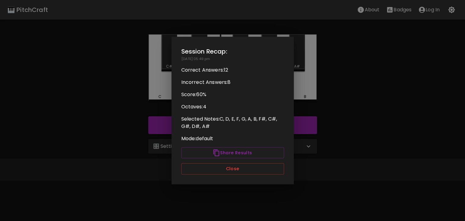 Image resolution: width=465 pixels, height=221 pixels. What do you see at coordinates (232, 107) in the screenshot?
I see `p: Octaves: 4` at bounding box center [232, 107].